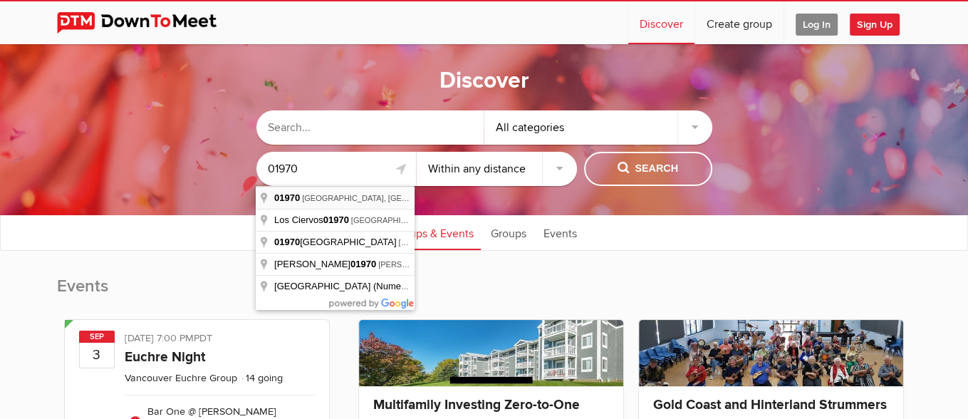  Describe the element at coordinates (816, 23) in the screenshot. I see `a: Log In` at that location.